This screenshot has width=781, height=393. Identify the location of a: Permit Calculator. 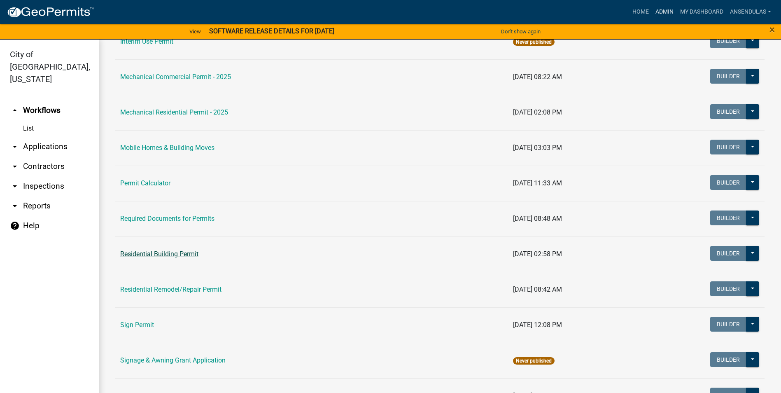
(145, 183).